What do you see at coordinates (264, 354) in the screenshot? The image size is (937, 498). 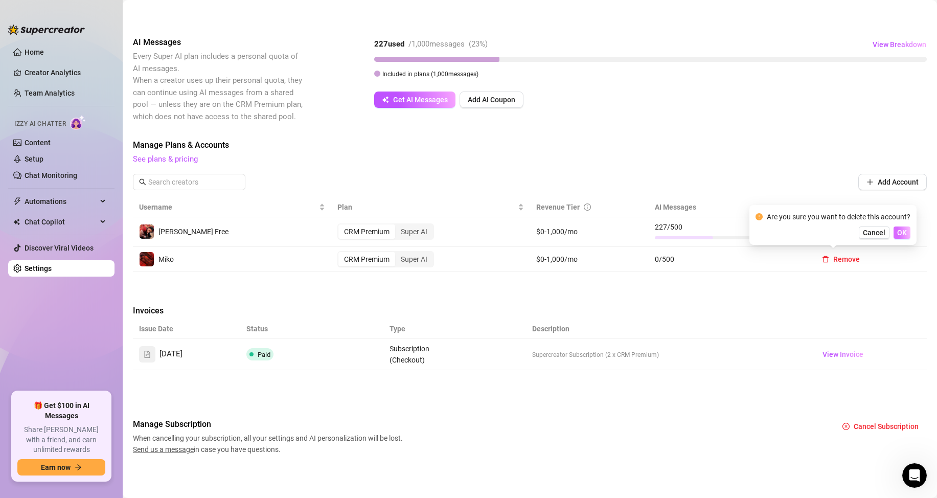 I see `span: Paid` at bounding box center [264, 354].